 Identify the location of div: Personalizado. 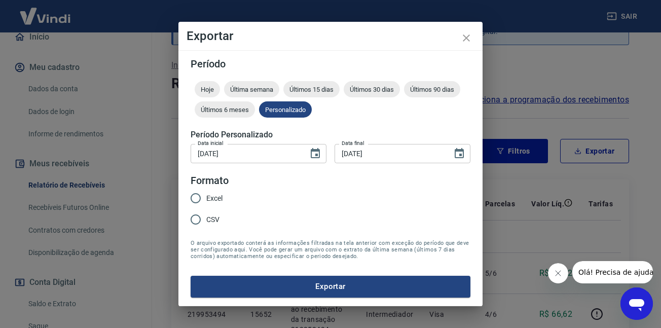
(285, 110).